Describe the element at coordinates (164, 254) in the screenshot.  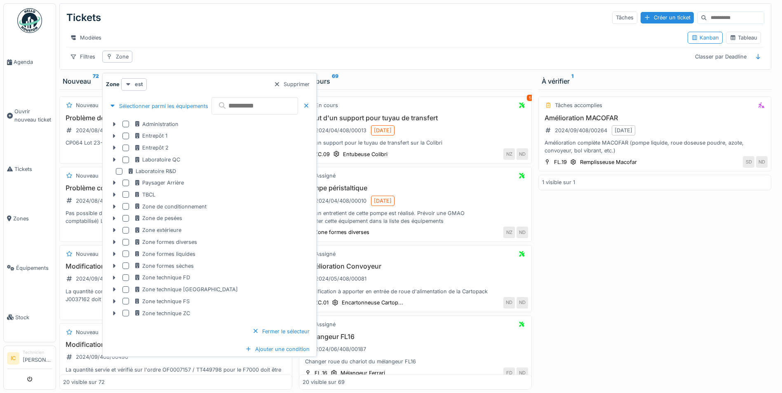
I see `div: Zone formes liquides` at that location.